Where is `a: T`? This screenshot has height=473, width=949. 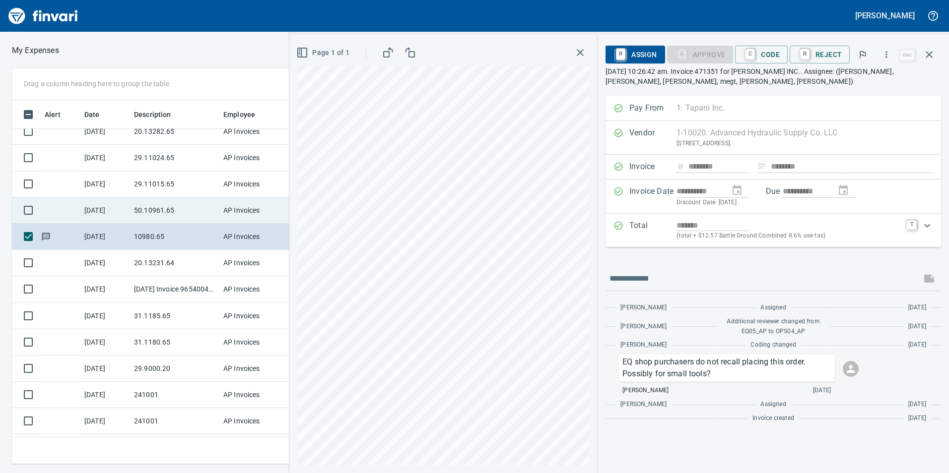
a: T is located at coordinates (911, 225).